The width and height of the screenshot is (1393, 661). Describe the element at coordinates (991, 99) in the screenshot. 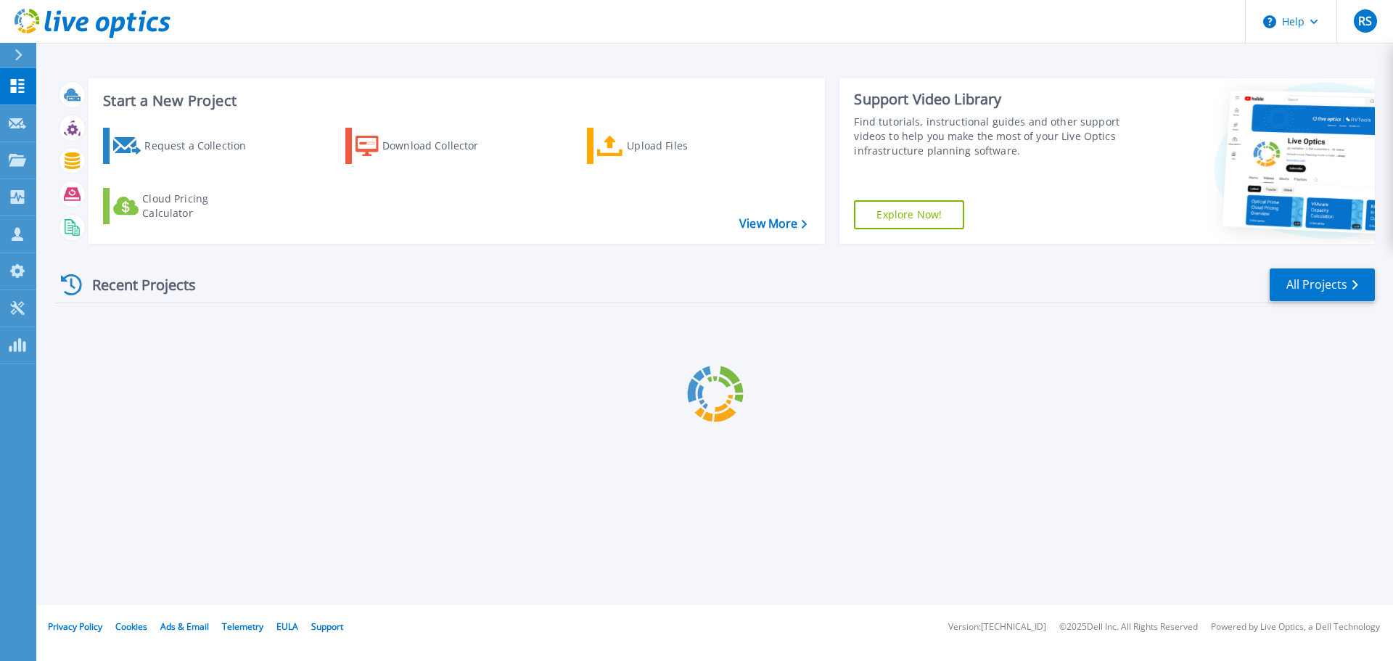

I see `div: Support Video Library` at that location.